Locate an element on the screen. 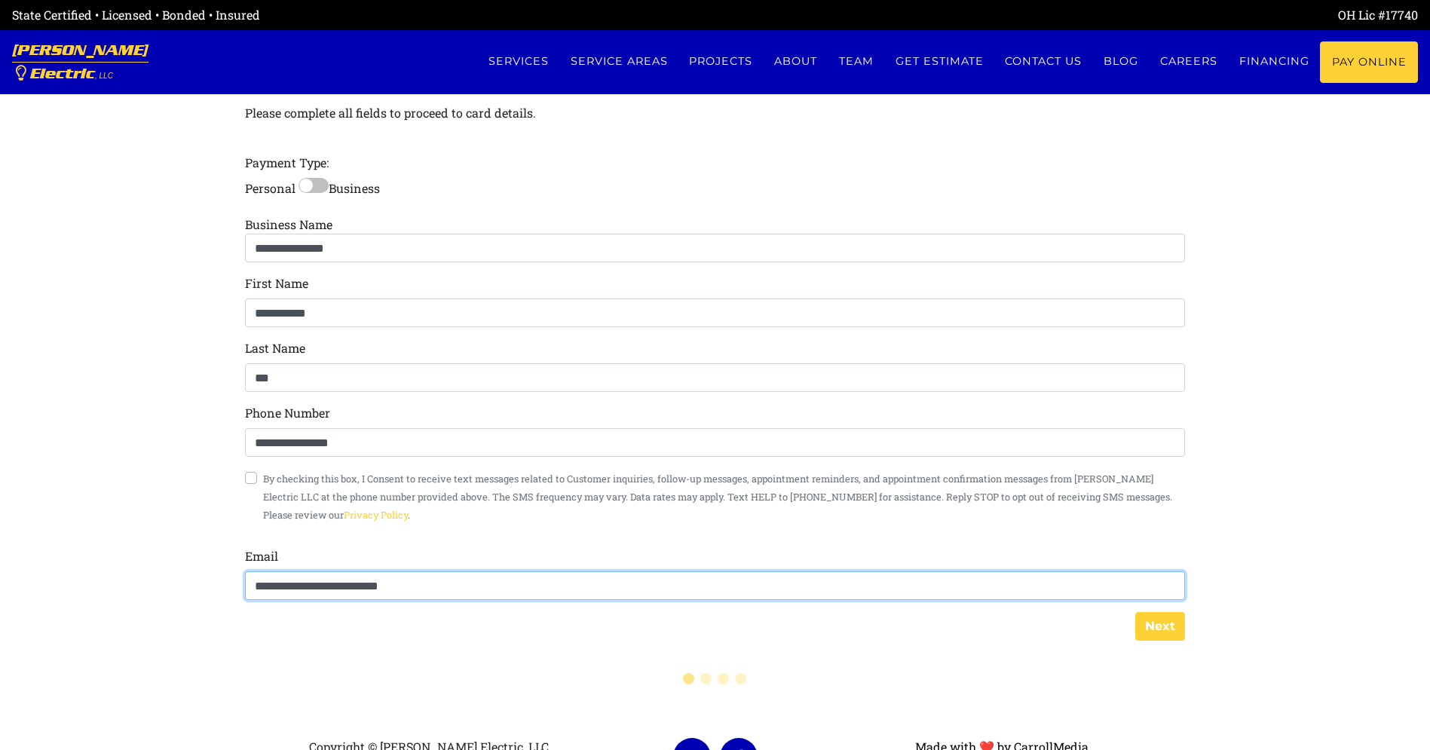 The width and height of the screenshot is (1430, 750). label: Phone Number is located at coordinates (287, 413).